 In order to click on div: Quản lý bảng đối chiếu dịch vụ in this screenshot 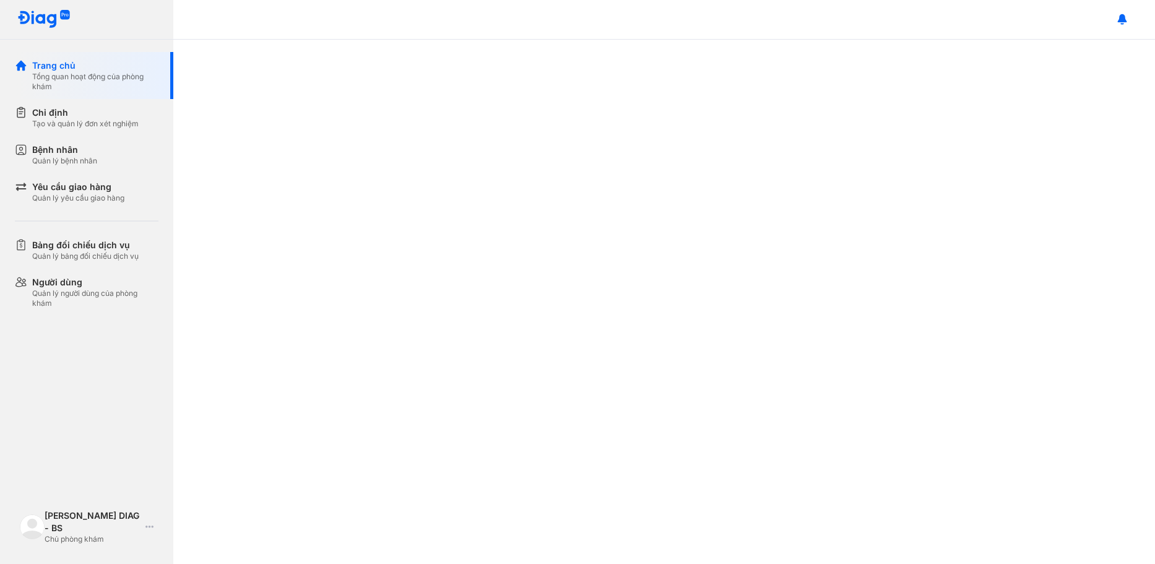, I will do `click(85, 256)`.